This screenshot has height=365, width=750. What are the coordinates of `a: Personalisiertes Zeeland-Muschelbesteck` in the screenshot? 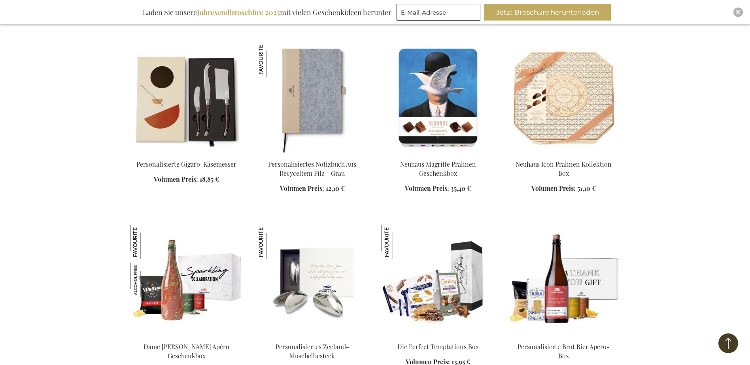 It's located at (312, 351).